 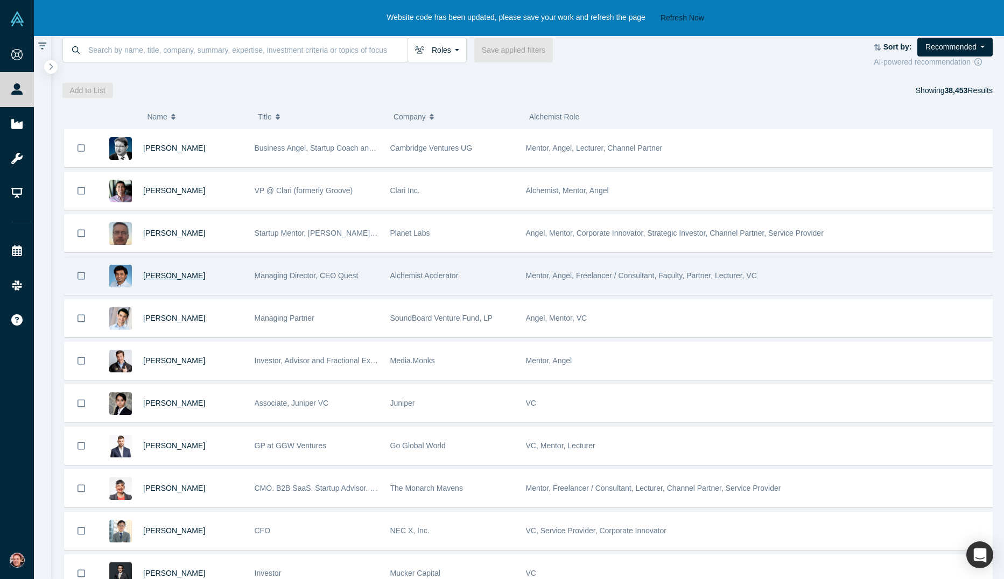 I want to click on img: Alchemist Vault Logo, so click(x=17, y=19).